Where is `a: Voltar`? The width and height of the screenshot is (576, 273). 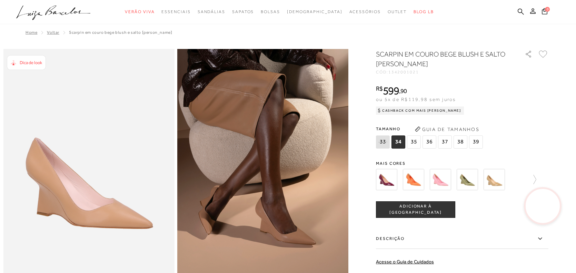 a: Voltar is located at coordinates (53, 32).